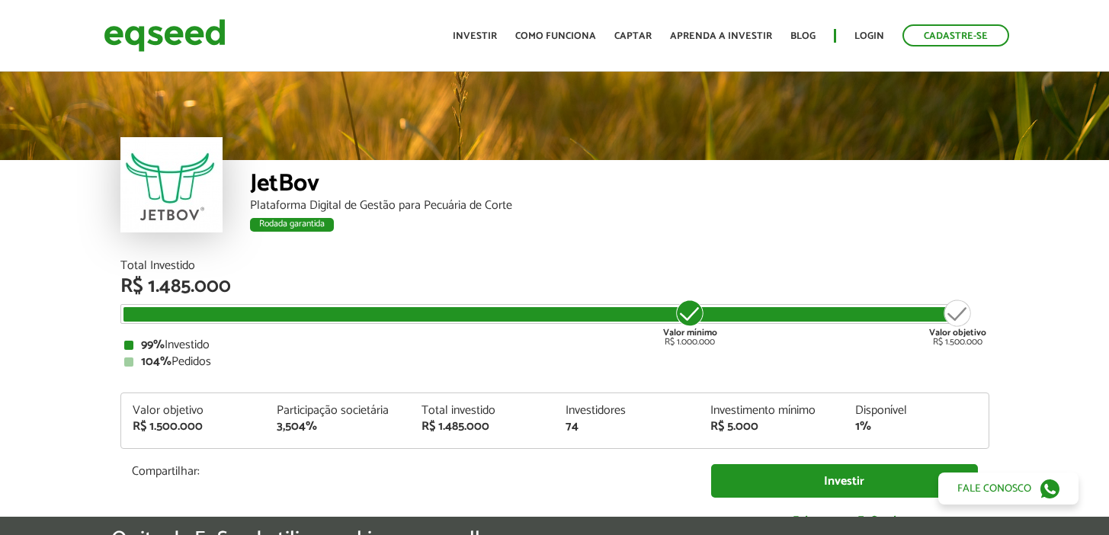  Describe the element at coordinates (556, 36) in the screenshot. I see `a: Como funciona` at that location.